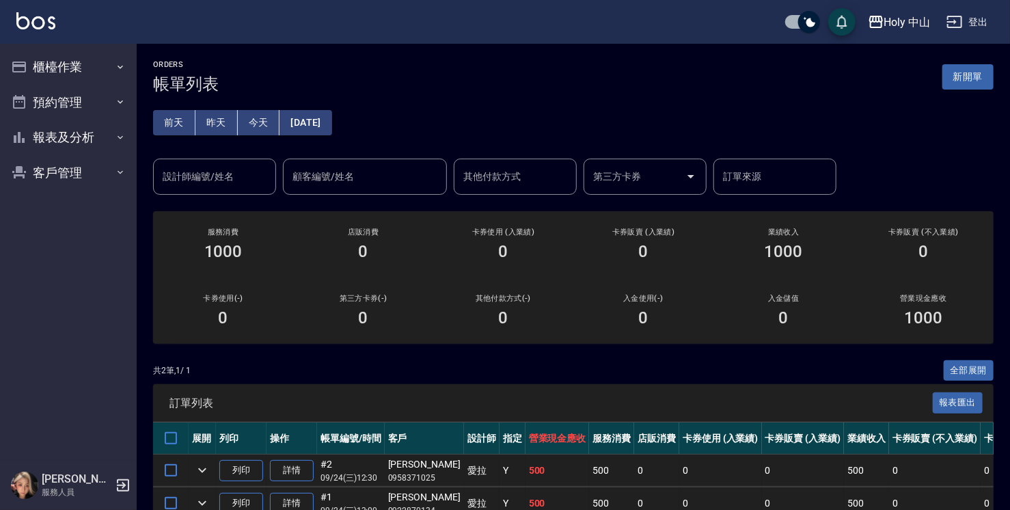 The image size is (1010, 510). I want to click on button: save, so click(842, 22).